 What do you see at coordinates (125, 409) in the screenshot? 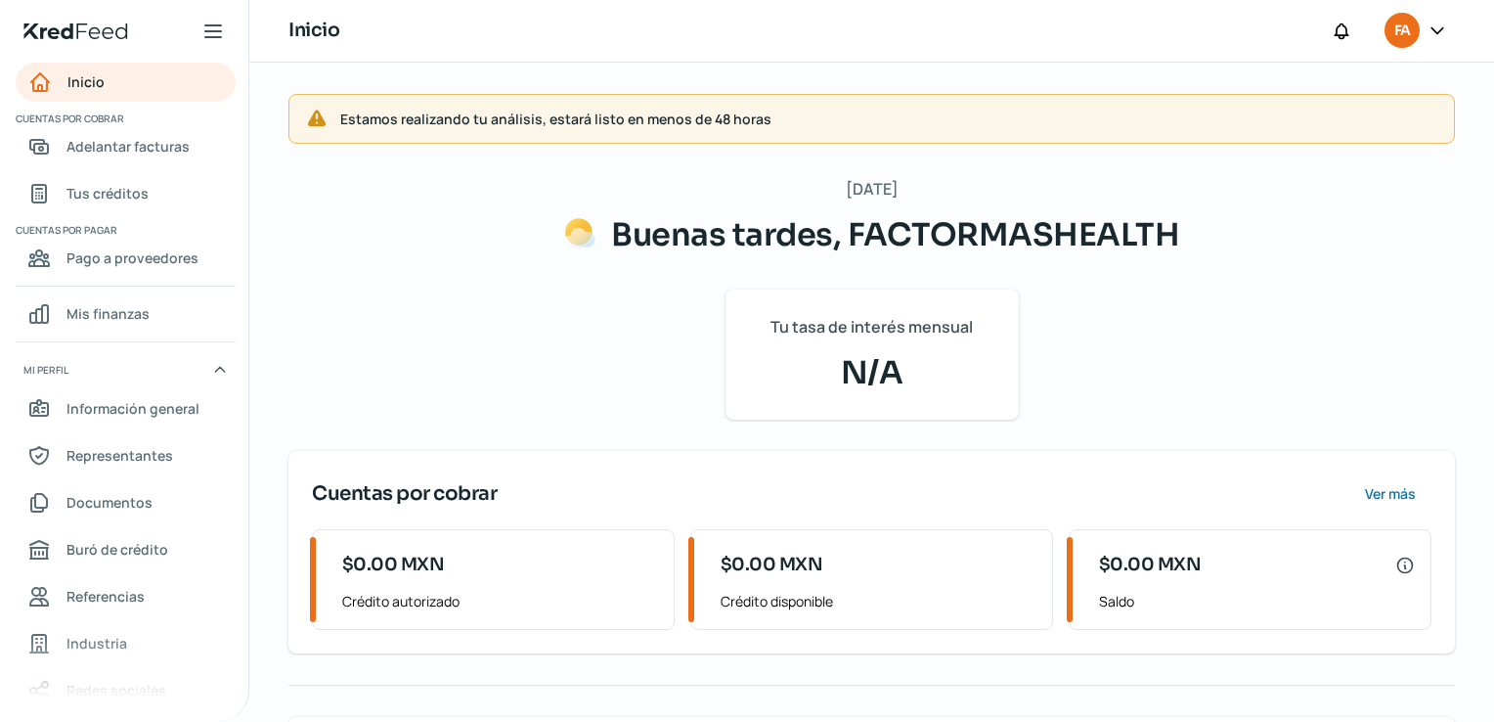
I see `a: Información general` at bounding box center [125, 409].